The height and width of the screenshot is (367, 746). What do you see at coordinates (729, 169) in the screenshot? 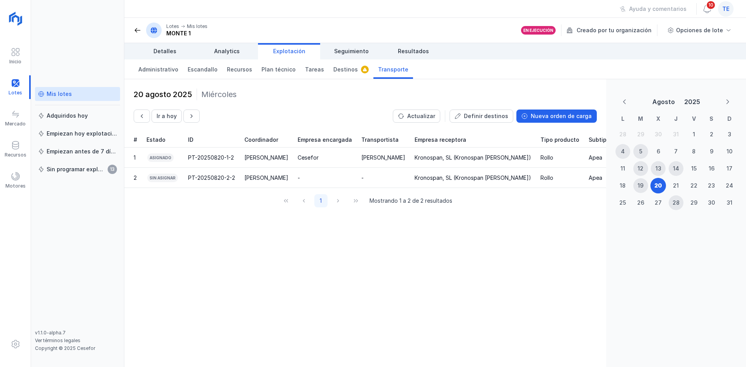
I see `td: 17` at bounding box center [729, 169].